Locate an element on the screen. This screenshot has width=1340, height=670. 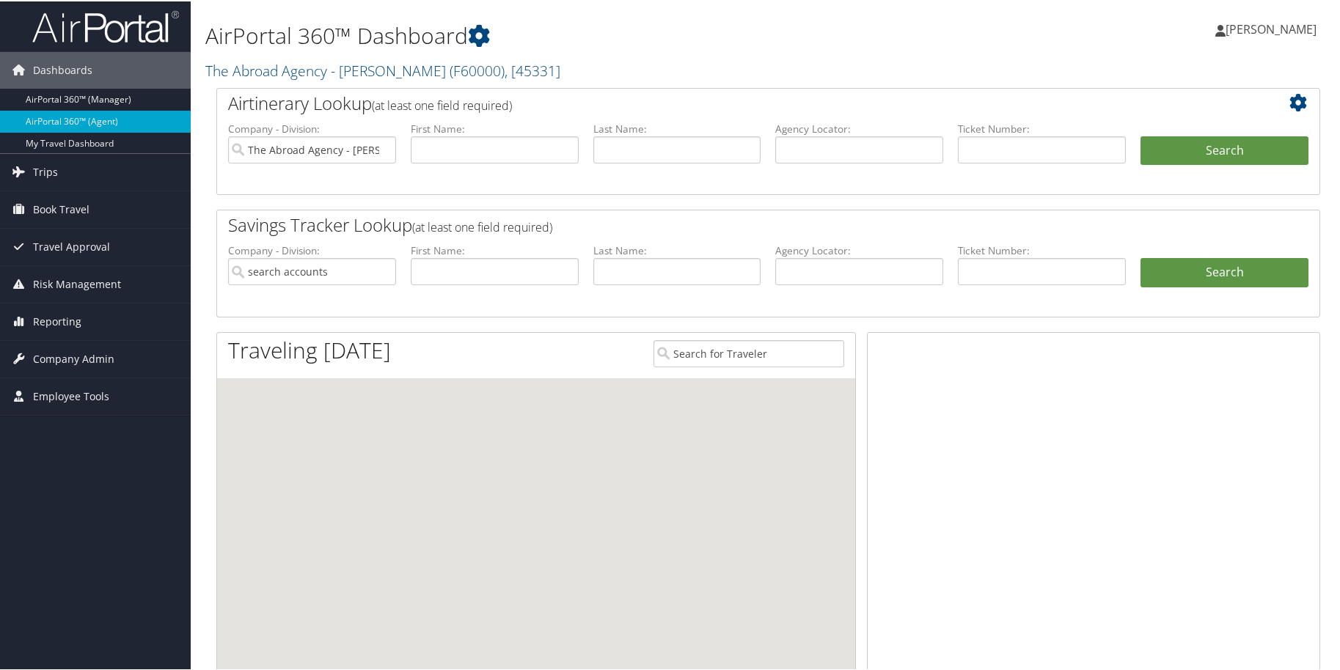
h2: Airtinerary Lookup is located at coordinates (722, 102).